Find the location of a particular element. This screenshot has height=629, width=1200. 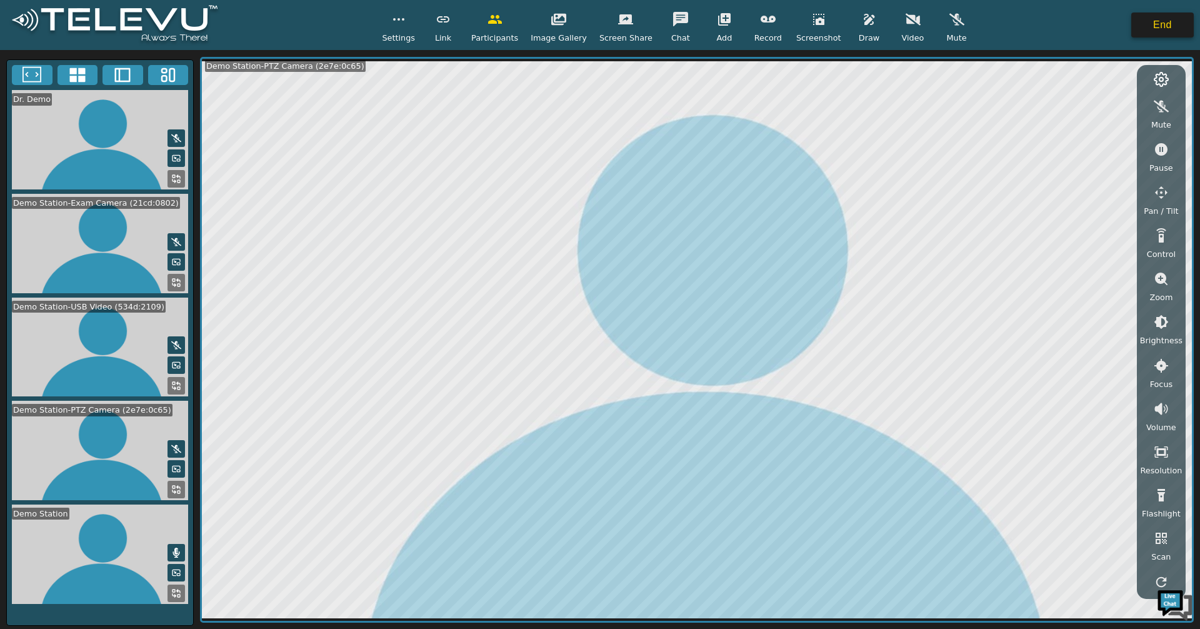

img: d_736959983_company_1615157101543_736959983 is located at coordinates (37, 74).